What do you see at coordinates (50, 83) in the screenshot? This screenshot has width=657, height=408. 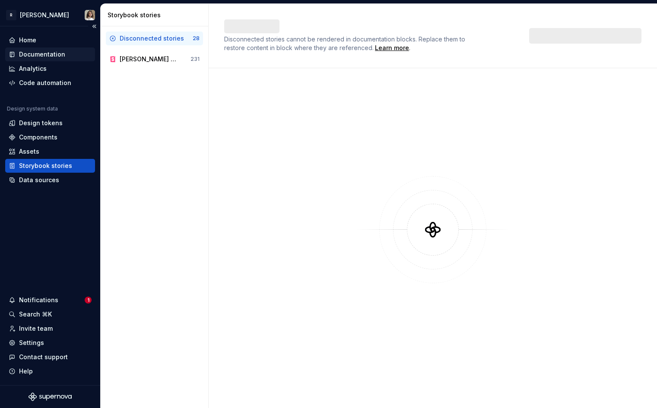 I see `a: Code automation` at bounding box center [50, 83].